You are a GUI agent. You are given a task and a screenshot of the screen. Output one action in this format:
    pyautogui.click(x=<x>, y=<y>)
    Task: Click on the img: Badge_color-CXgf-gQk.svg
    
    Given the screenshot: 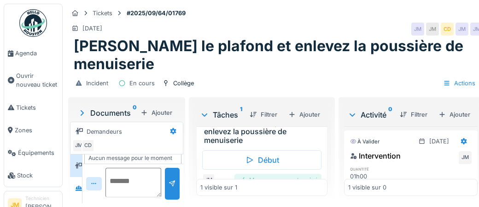 What is the action you would take?
    pyautogui.click(x=33, y=23)
    